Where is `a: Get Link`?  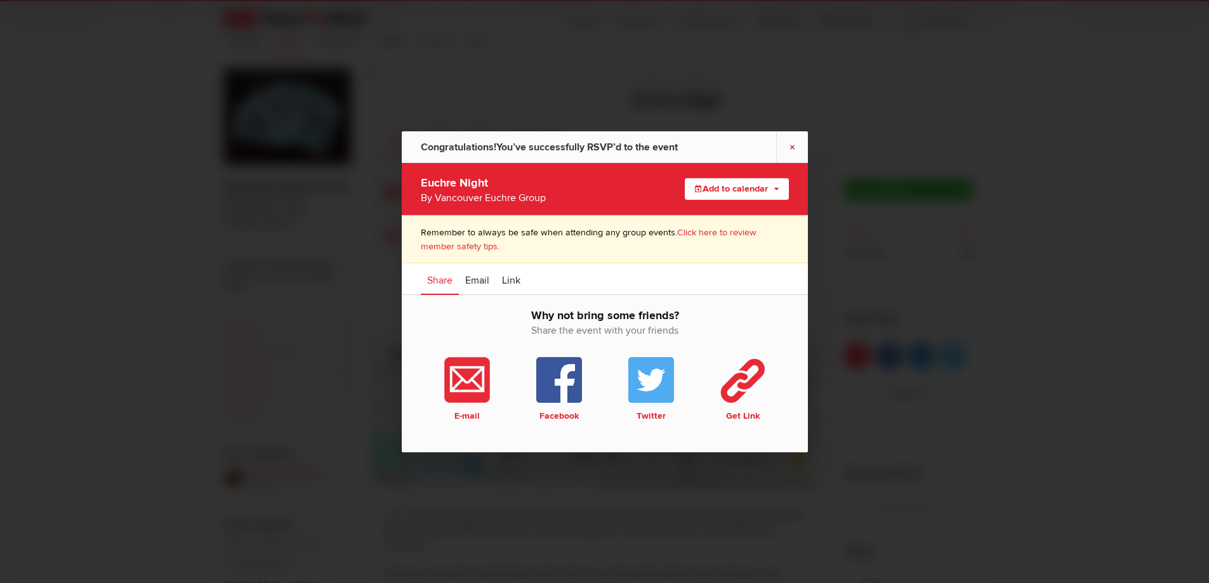
a: Get Link is located at coordinates (742, 390).